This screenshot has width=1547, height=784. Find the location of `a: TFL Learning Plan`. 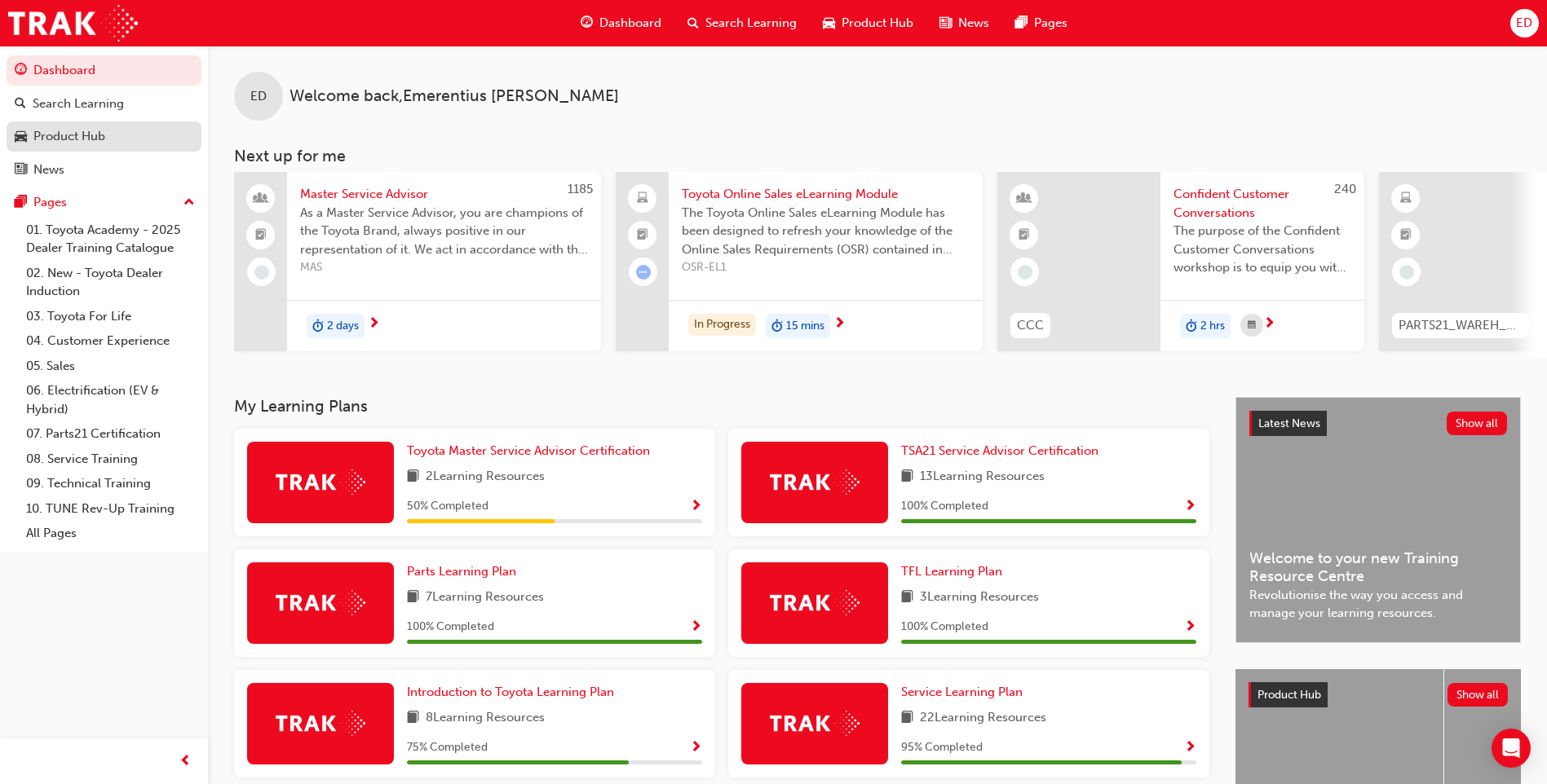

a: TFL Learning Plan is located at coordinates (955, 571).